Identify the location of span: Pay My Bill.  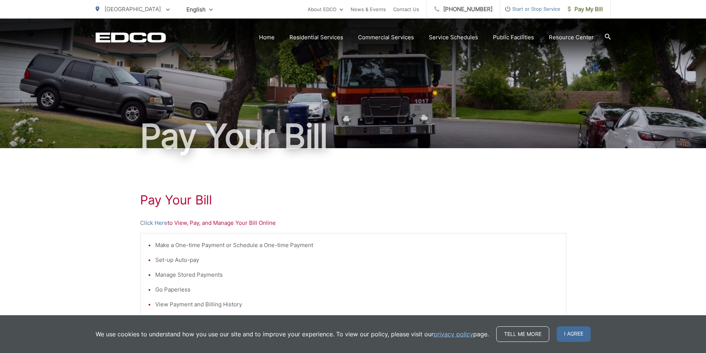
(585, 9).